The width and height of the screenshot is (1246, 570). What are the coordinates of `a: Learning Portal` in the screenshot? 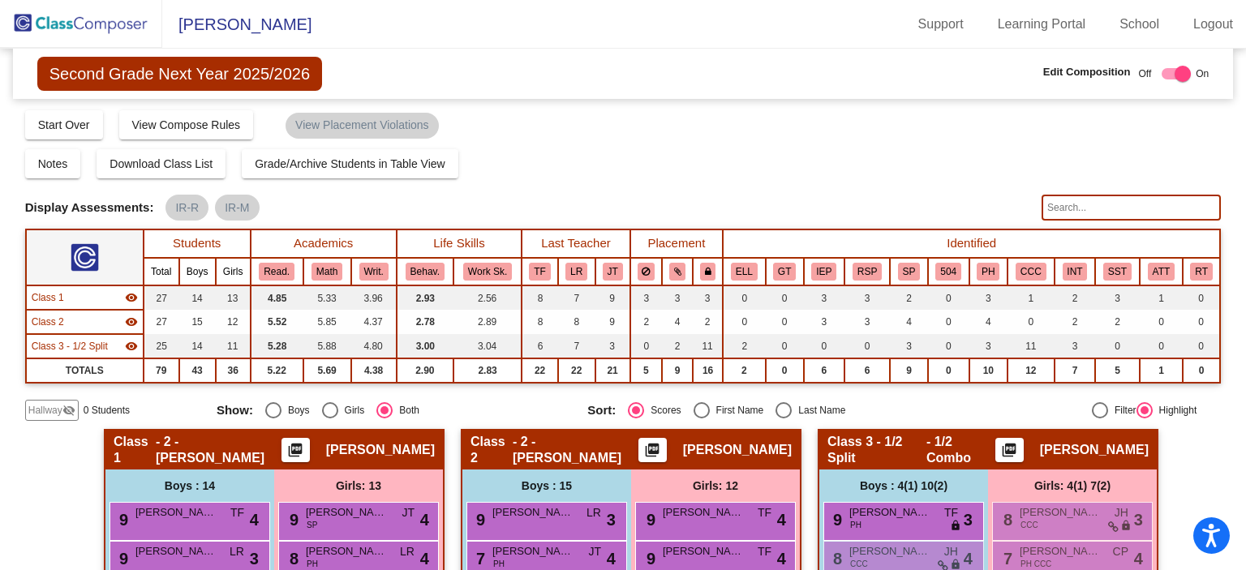 It's located at (1041, 24).